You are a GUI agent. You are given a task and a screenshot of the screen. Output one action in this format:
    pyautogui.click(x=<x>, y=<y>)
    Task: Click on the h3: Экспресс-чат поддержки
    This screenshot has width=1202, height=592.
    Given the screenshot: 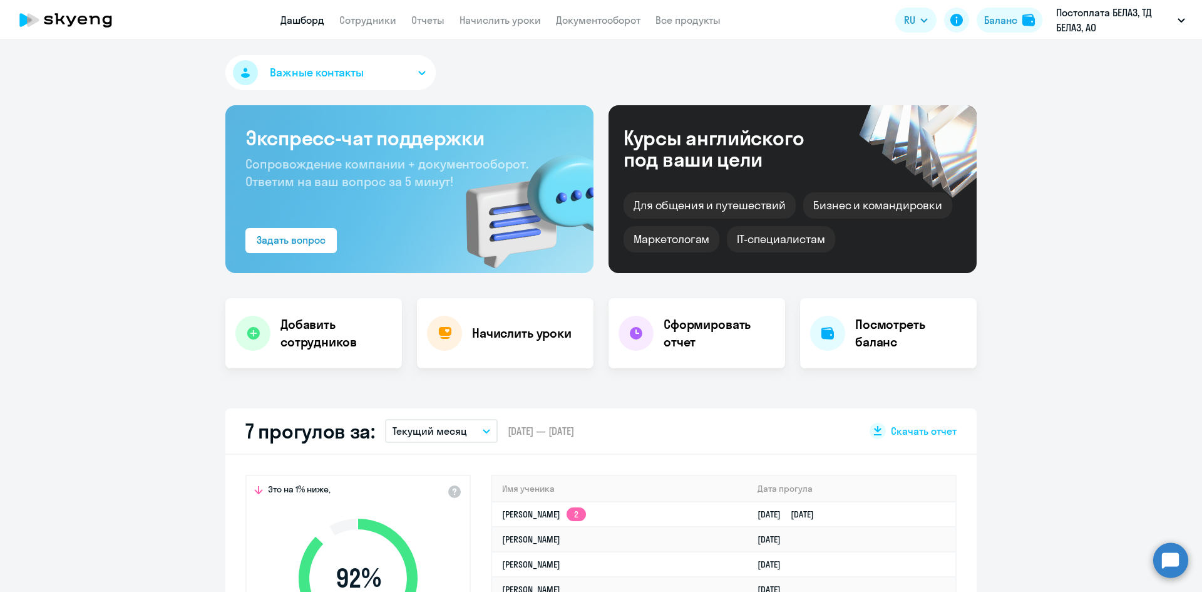 What is the action you would take?
    pyautogui.click(x=410, y=138)
    